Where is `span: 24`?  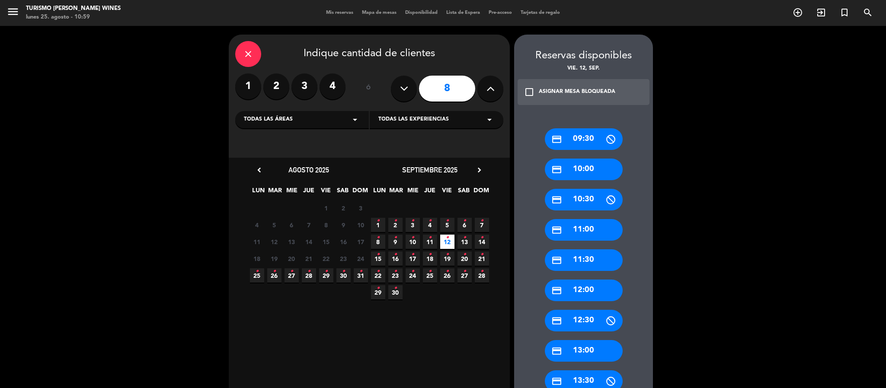
span: 24 is located at coordinates (361, 259).